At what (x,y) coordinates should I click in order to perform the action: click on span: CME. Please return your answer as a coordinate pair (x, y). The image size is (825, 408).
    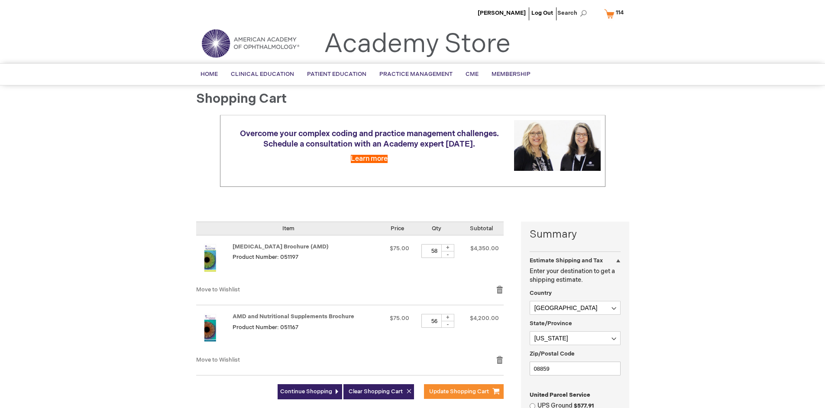
    Looking at the image, I should click on (472, 74).